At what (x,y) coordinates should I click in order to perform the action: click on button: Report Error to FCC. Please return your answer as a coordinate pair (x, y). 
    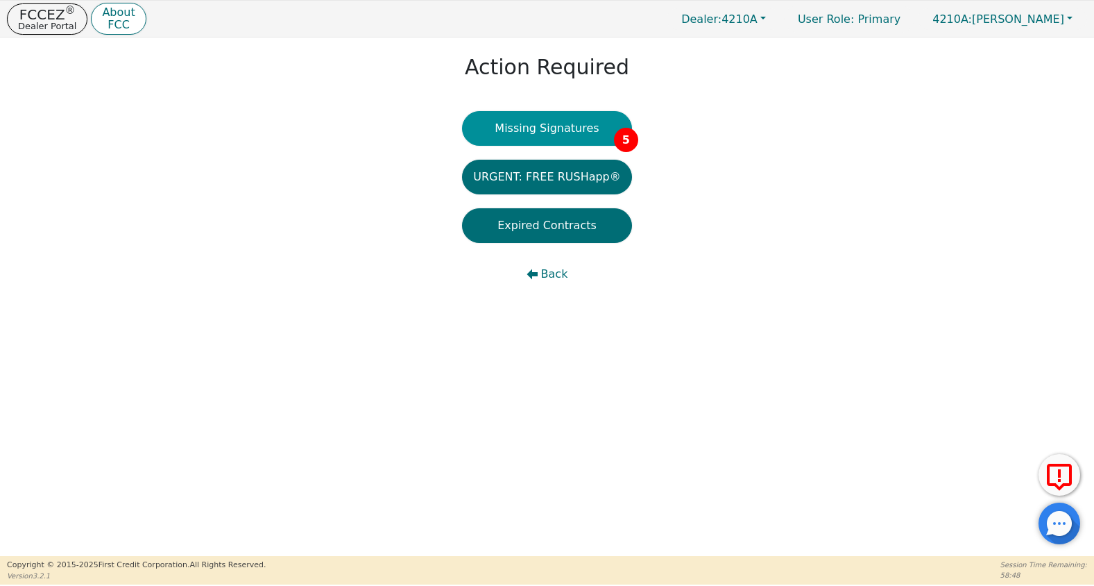
    Looking at the image, I should click on (1060, 475).